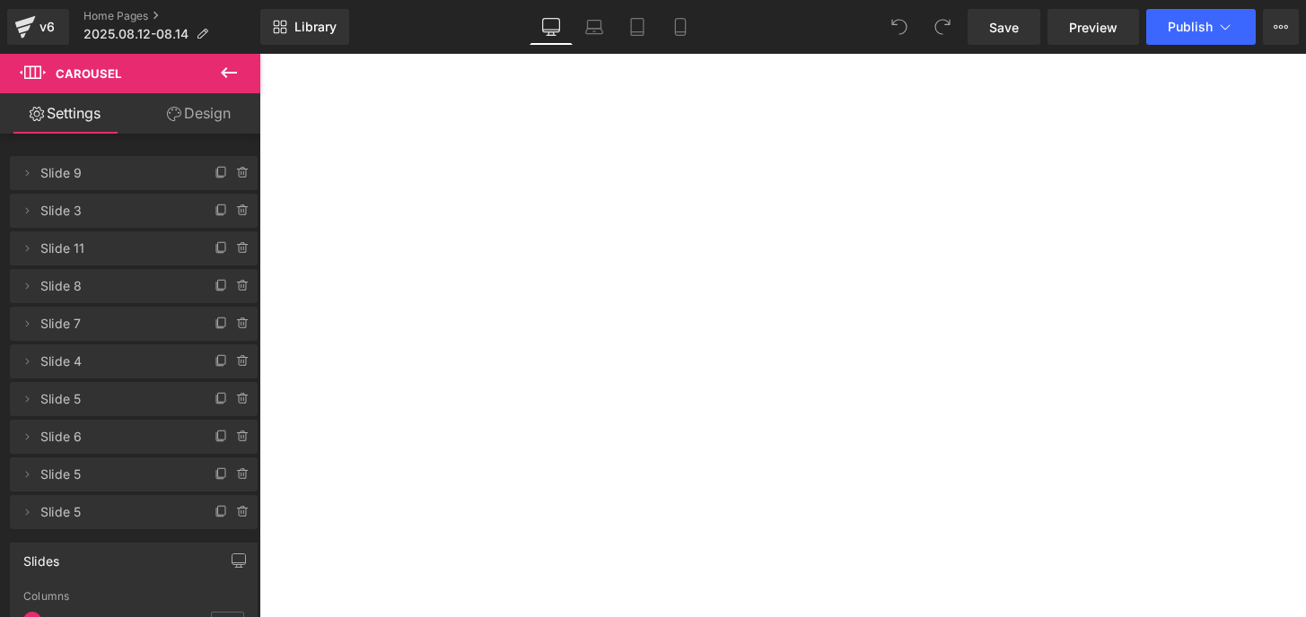 The height and width of the screenshot is (617, 1306). I want to click on span: Slide 6, so click(116, 437).